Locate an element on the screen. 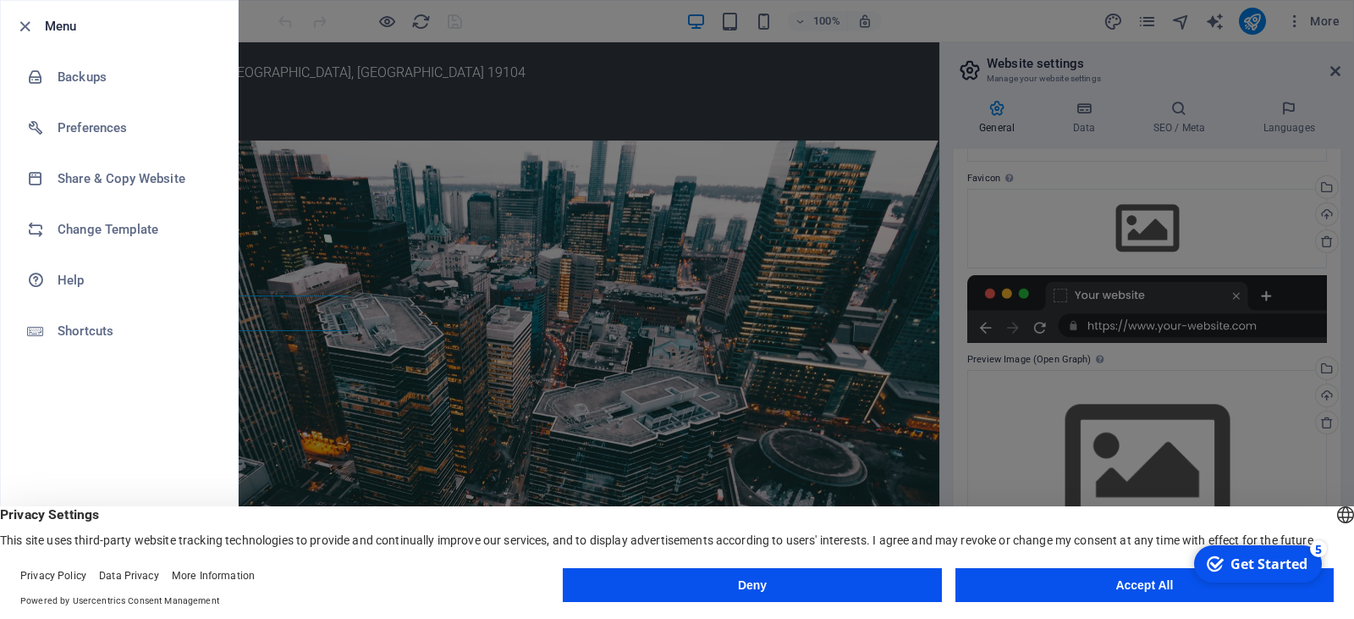 The width and height of the screenshot is (1354, 619). h6: Menu is located at coordinates (135, 26).